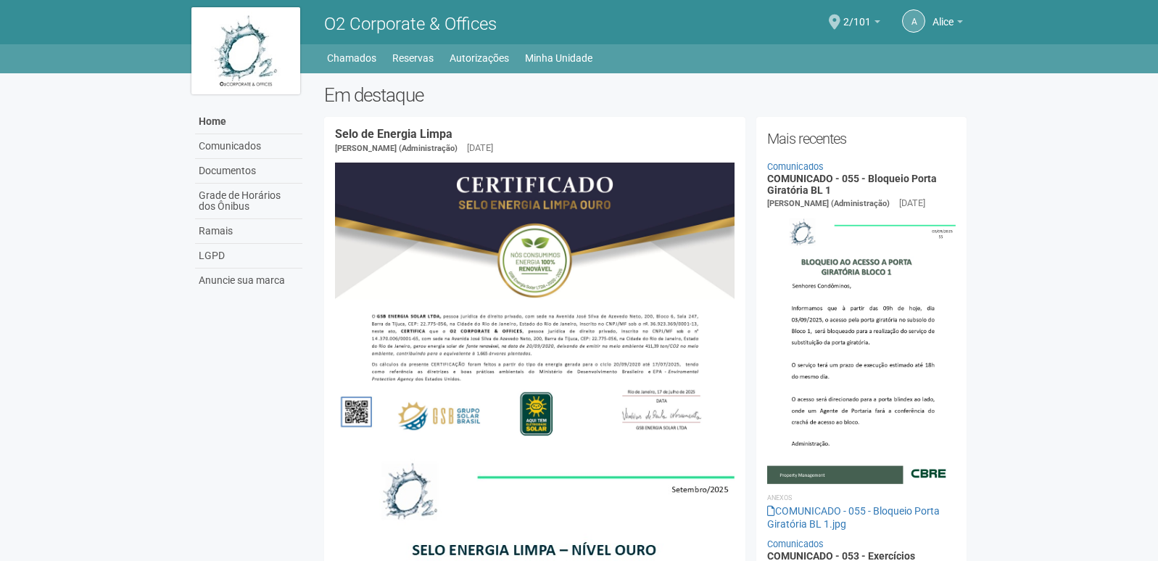 Image resolution: width=1158 pixels, height=561 pixels. I want to click on a: Ramais, so click(249, 231).